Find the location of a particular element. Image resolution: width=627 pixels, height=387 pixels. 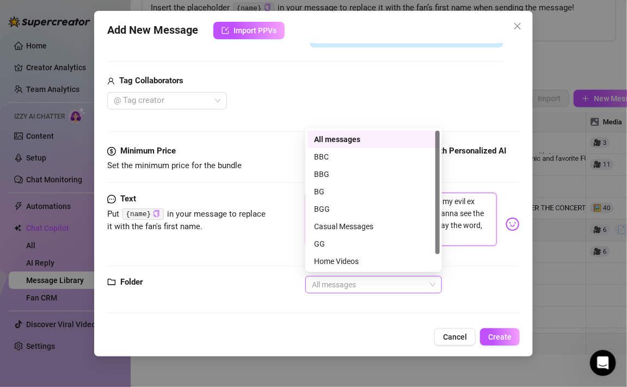

div: BBC is located at coordinates (373, 157).